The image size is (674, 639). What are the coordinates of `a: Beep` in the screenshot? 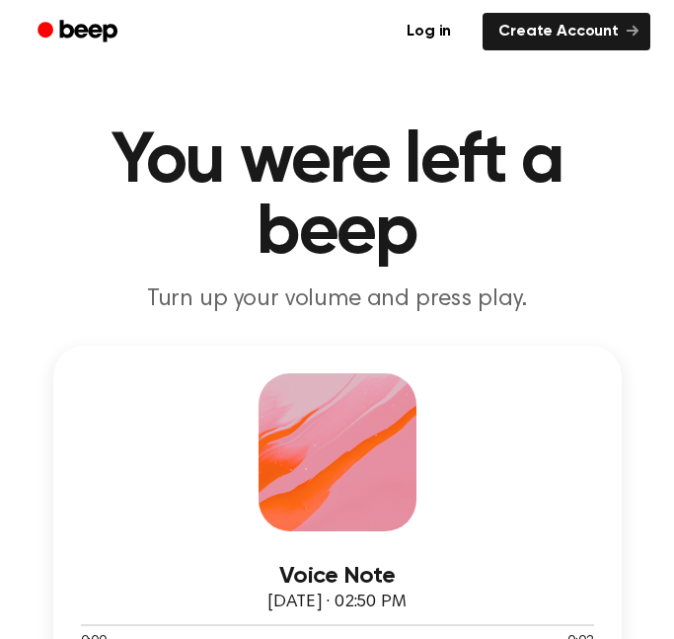 It's located at (79, 32).